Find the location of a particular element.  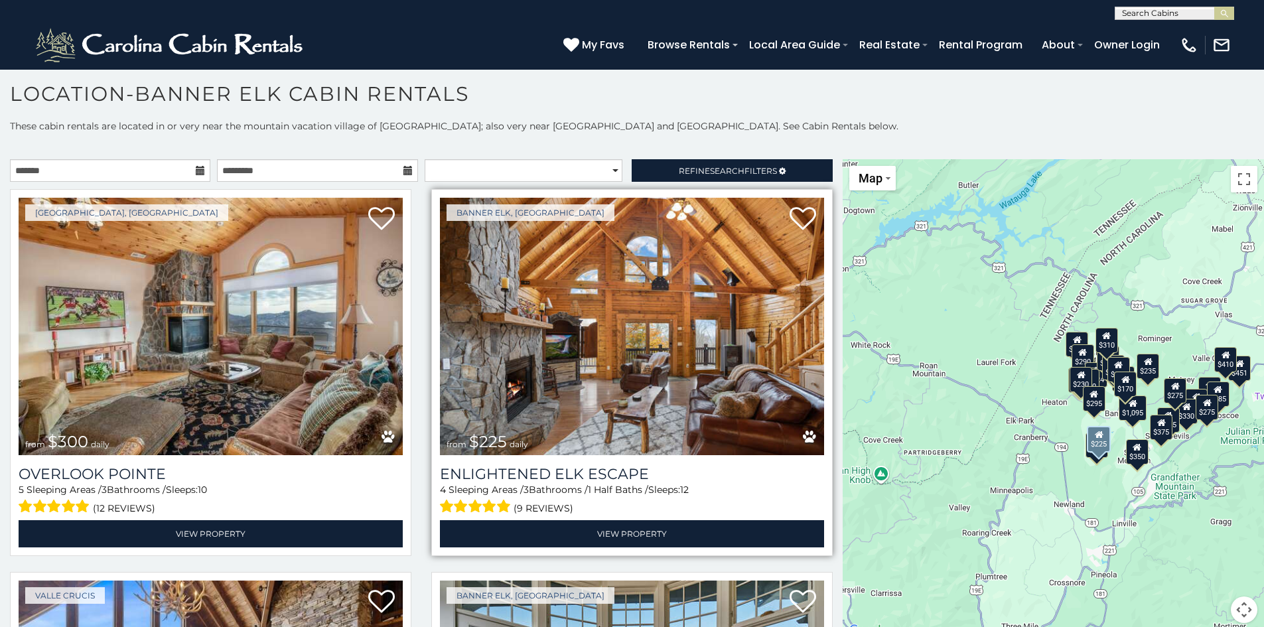

div: $230 is located at coordinates (1082, 379).